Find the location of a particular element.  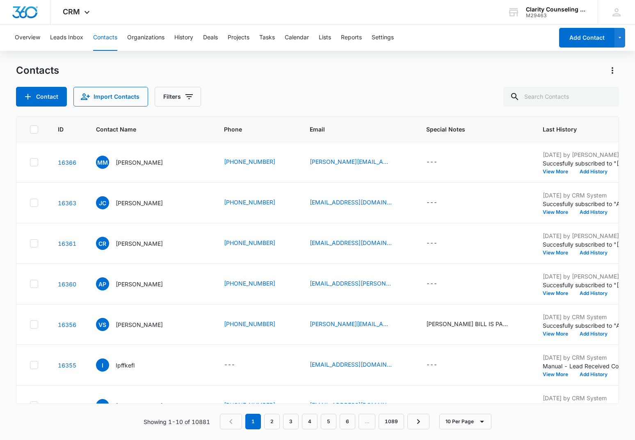

span: MM is located at coordinates (103, 162).